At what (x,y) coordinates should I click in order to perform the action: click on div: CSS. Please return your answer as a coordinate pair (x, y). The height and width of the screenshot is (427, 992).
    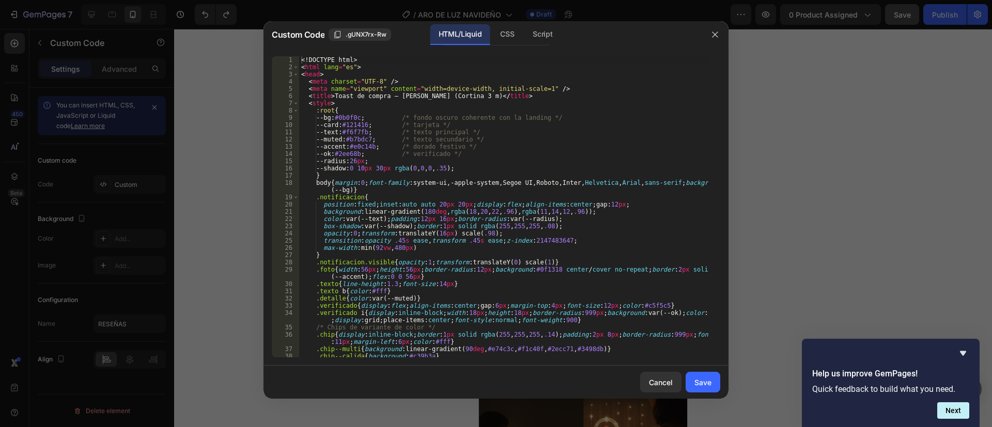
    Looking at the image, I should click on (507, 35).